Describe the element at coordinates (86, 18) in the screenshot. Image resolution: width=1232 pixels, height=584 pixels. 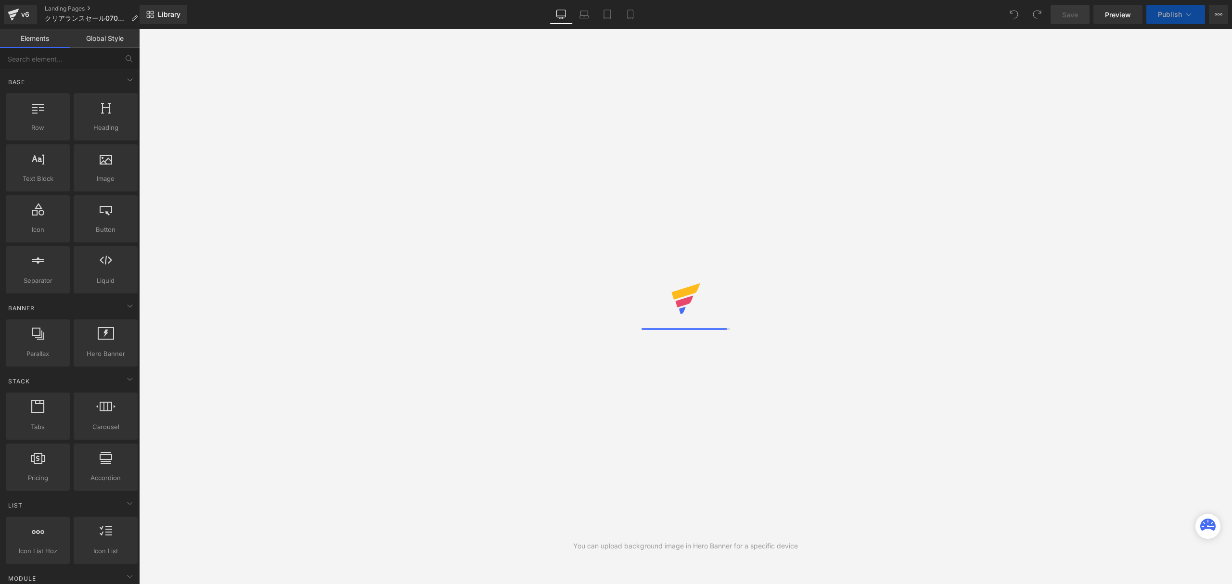
I see `span: クリアランスセール070830` at that location.